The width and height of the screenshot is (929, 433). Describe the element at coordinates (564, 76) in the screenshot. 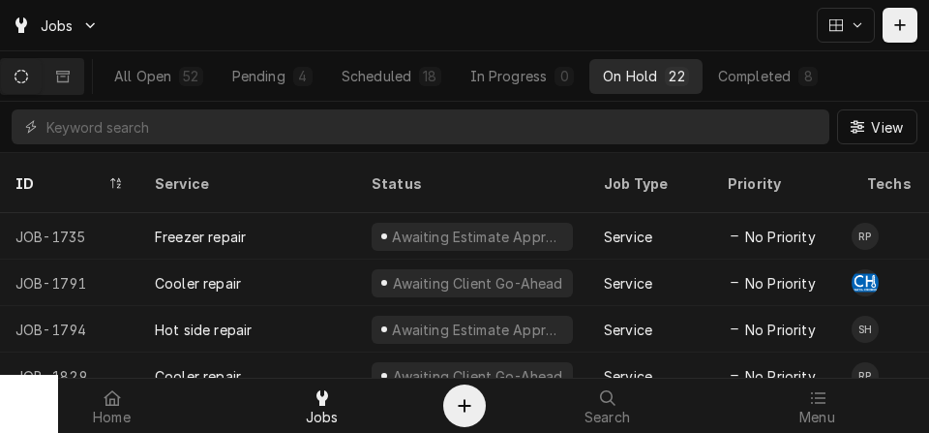

I see `div: 0` at that location.